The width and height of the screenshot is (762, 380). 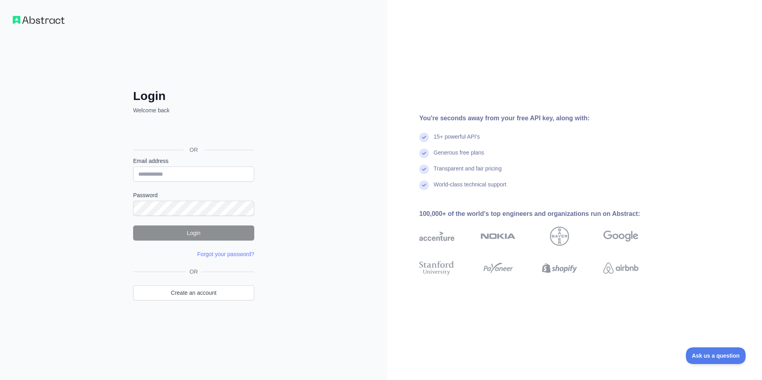 I want to click on label: Email address, so click(x=194, y=161).